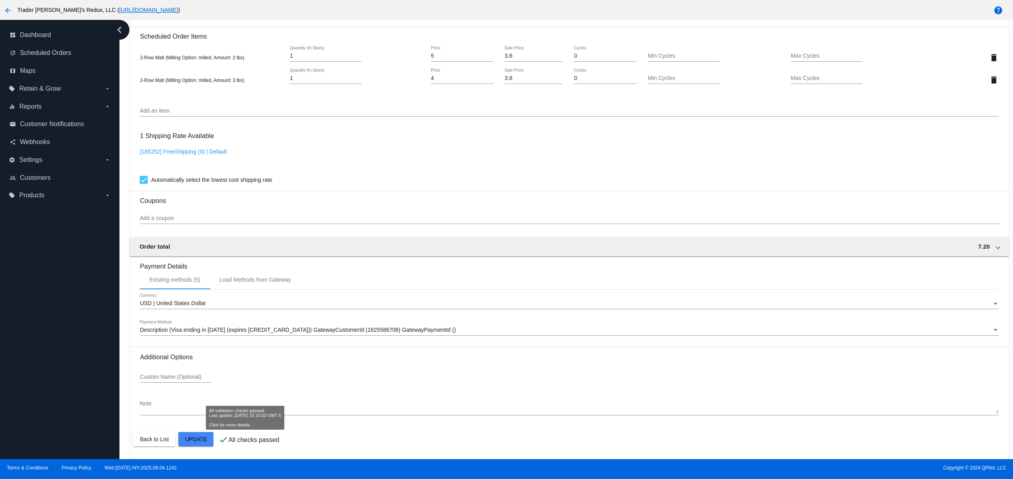 The height and width of the screenshot is (479, 1013). What do you see at coordinates (60, 124) in the screenshot?
I see `a: email Customer Notifications` at bounding box center [60, 124].